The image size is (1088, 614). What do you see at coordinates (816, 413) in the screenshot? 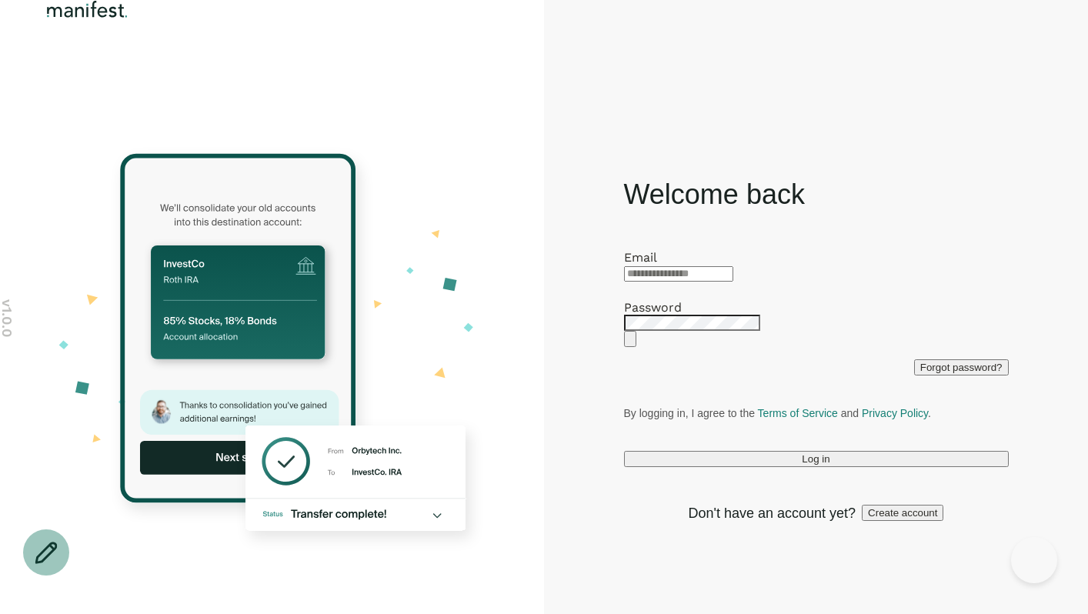
I see `p: By logging in, I agree to the and .` at bounding box center [816, 413].